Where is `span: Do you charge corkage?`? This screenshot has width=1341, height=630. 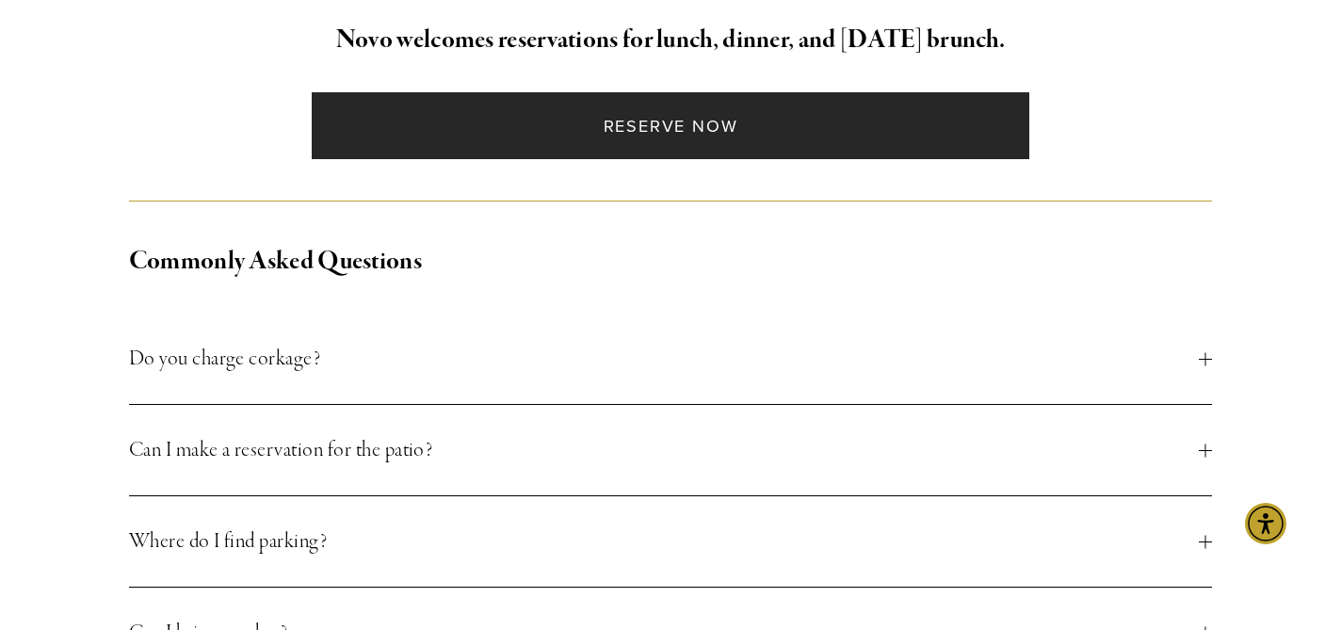 span: Do you charge corkage? is located at coordinates (664, 359).